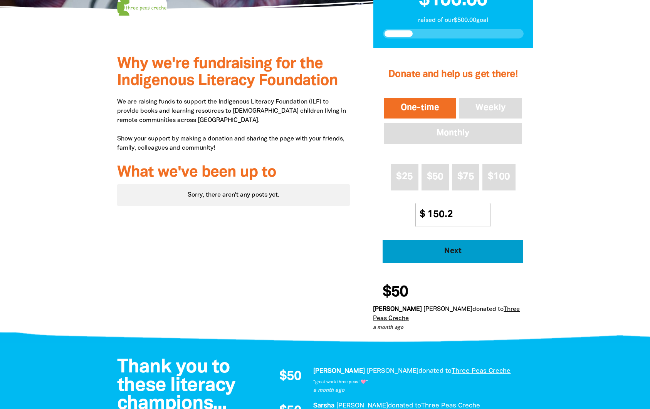 The height and width of the screenshot is (409, 650). What do you see at coordinates (404, 177) in the screenshot?
I see `button: $25` at bounding box center [404, 177].